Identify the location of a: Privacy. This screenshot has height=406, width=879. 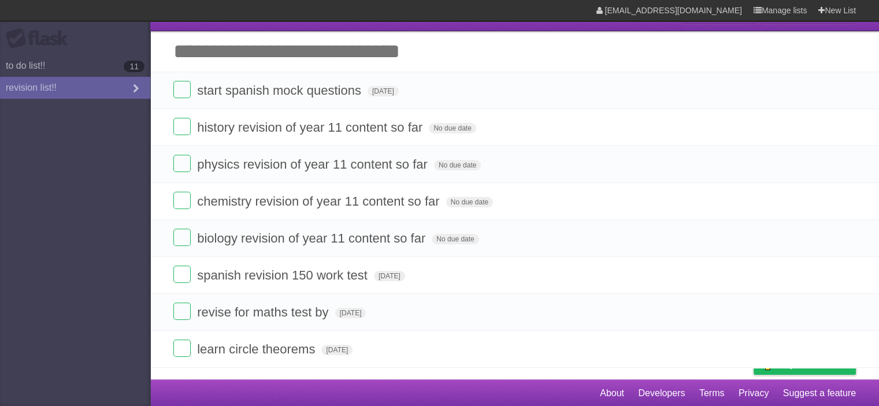
(754, 394).